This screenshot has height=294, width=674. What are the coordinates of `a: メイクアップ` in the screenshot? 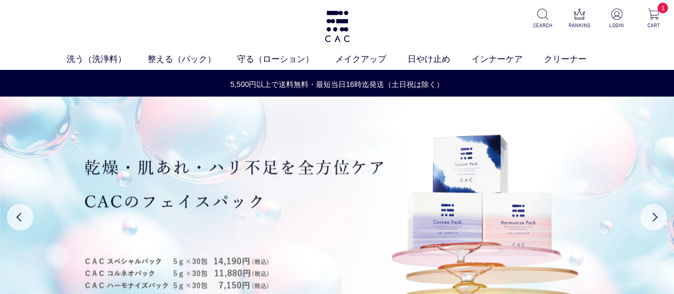 It's located at (371, 59).